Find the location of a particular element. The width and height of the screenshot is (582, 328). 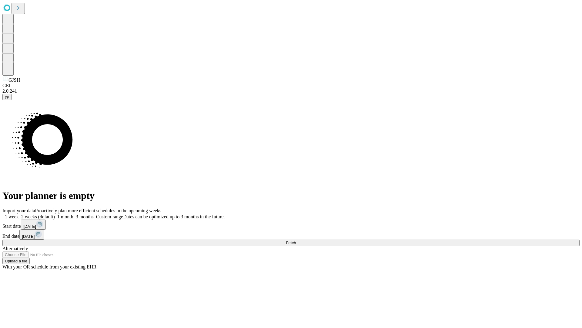

span: Fetch is located at coordinates (291, 242).